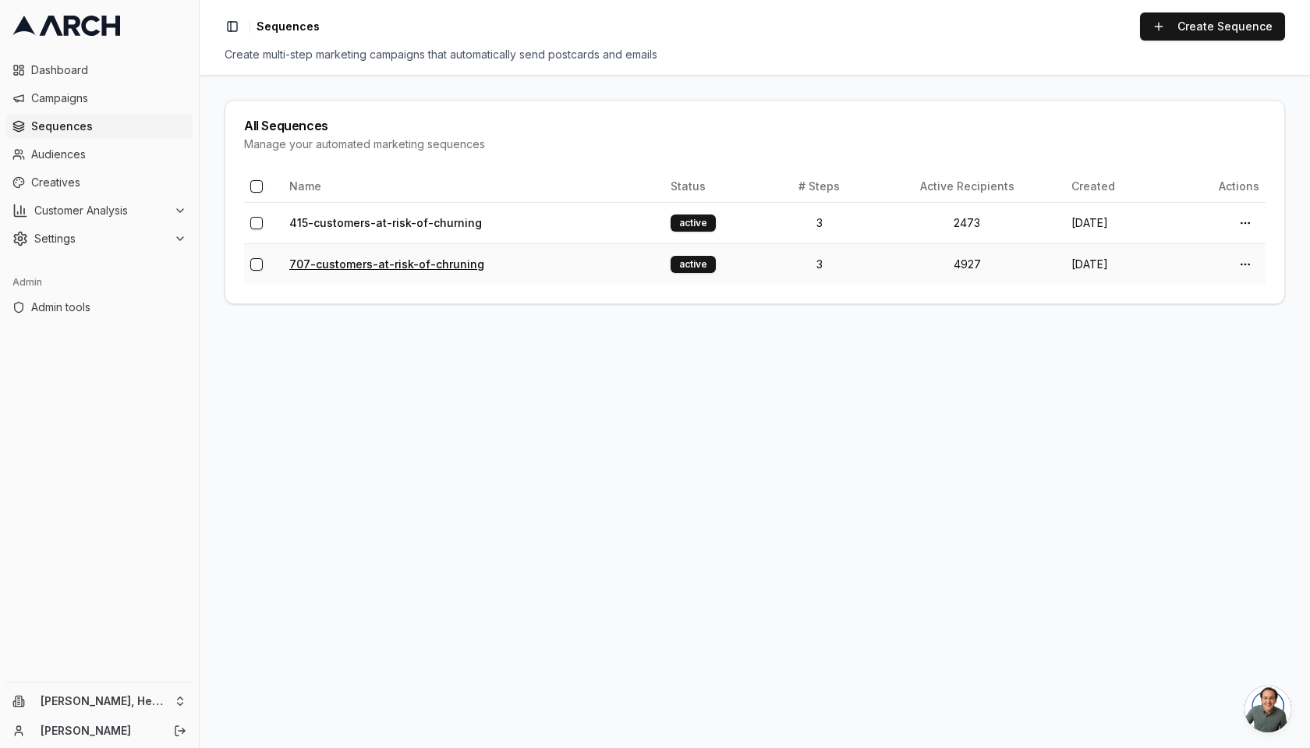 This screenshot has width=1310, height=748. What do you see at coordinates (755, 144) in the screenshot?
I see `div: Manage your automated marketing sequences` at bounding box center [755, 144].